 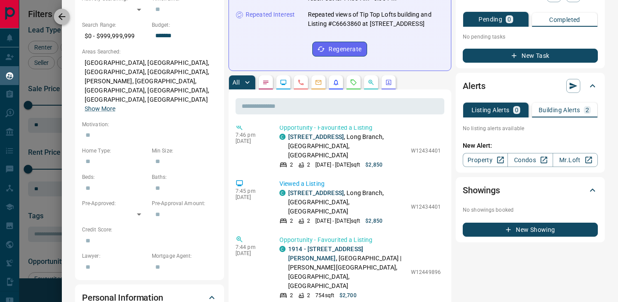 What do you see at coordinates (150, 52) in the screenshot?
I see `p: Areas Searched:` at bounding box center [150, 52].